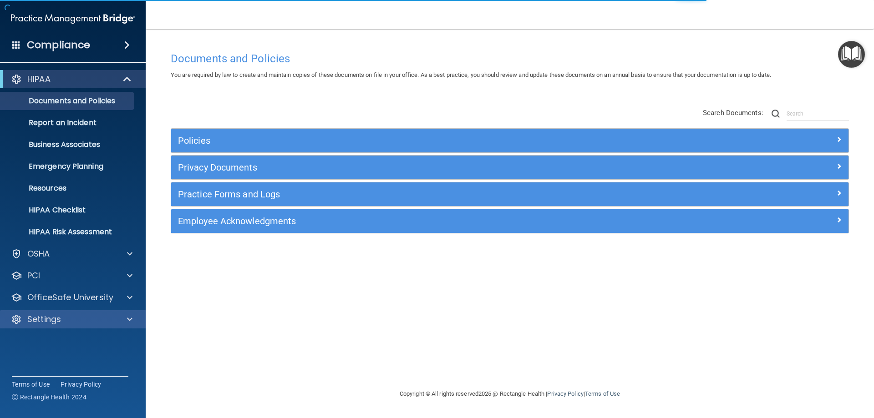 The width and height of the screenshot is (874, 418). Describe the element at coordinates (818, 114) in the screenshot. I see `input: Search` at that location.